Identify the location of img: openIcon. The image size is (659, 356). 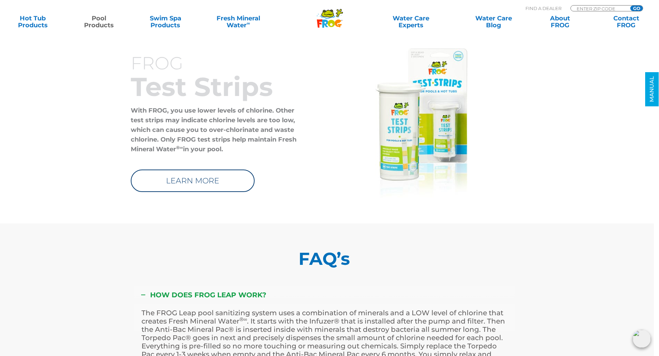
(641, 339).